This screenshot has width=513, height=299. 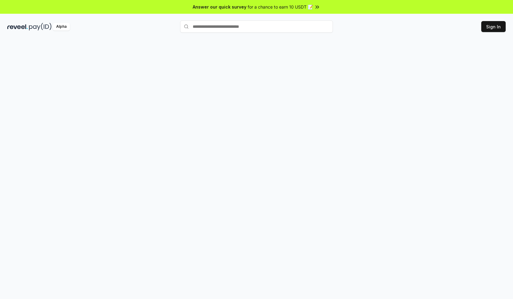 I want to click on span: Answer our quick survey, so click(x=220, y=7).